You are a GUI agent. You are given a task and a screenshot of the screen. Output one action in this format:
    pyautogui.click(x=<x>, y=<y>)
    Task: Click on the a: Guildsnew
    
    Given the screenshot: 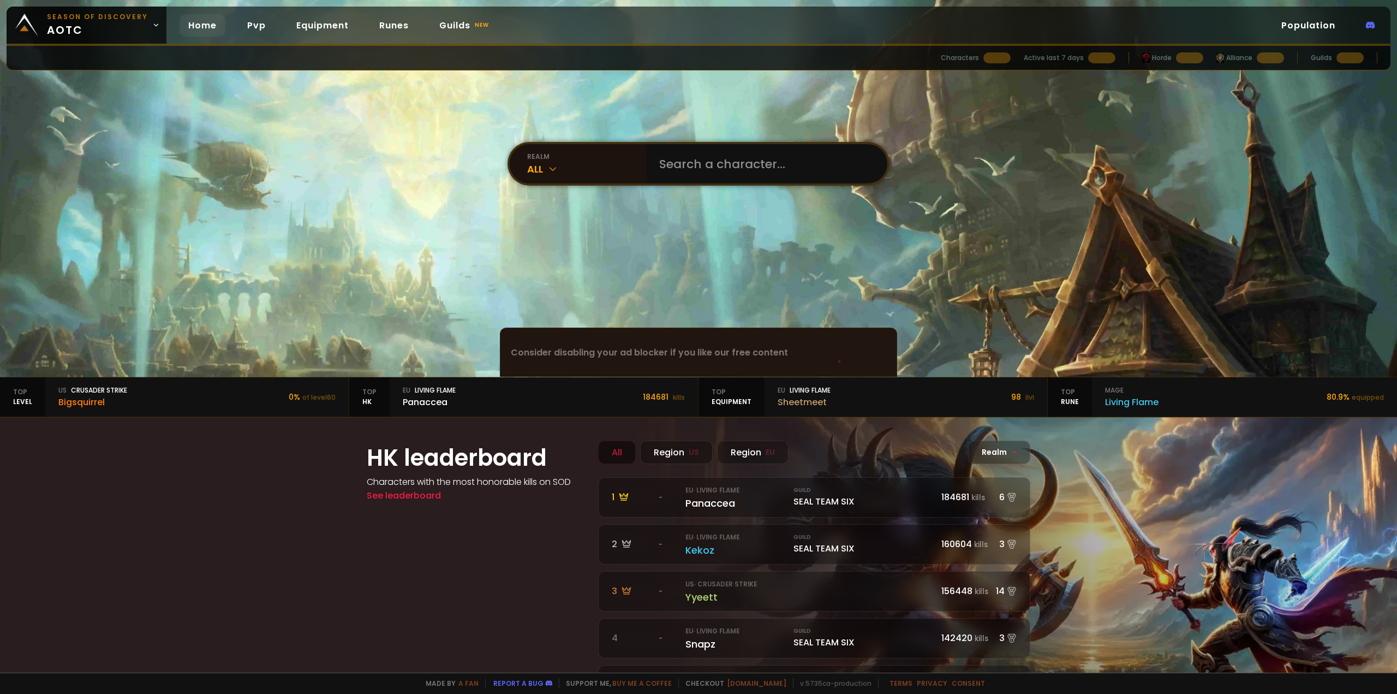 What is the action you would take?
    pyautogui.click(x=465, y=25)
    